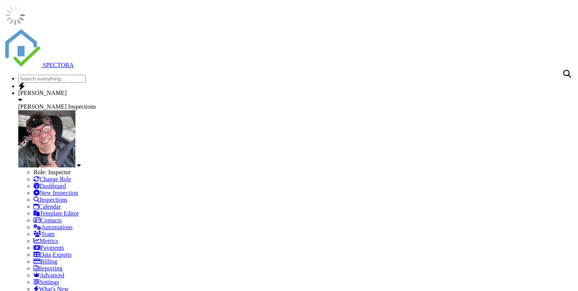 The image size is (578, 291). What do you see at coordinates (46, 282) in the screenshot?
I see `a: Settings` at bounding box center [46, 282].